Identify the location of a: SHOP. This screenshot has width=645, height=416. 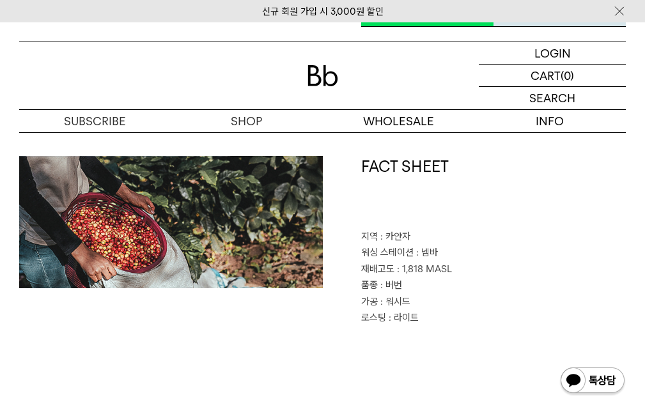
(246, 121).